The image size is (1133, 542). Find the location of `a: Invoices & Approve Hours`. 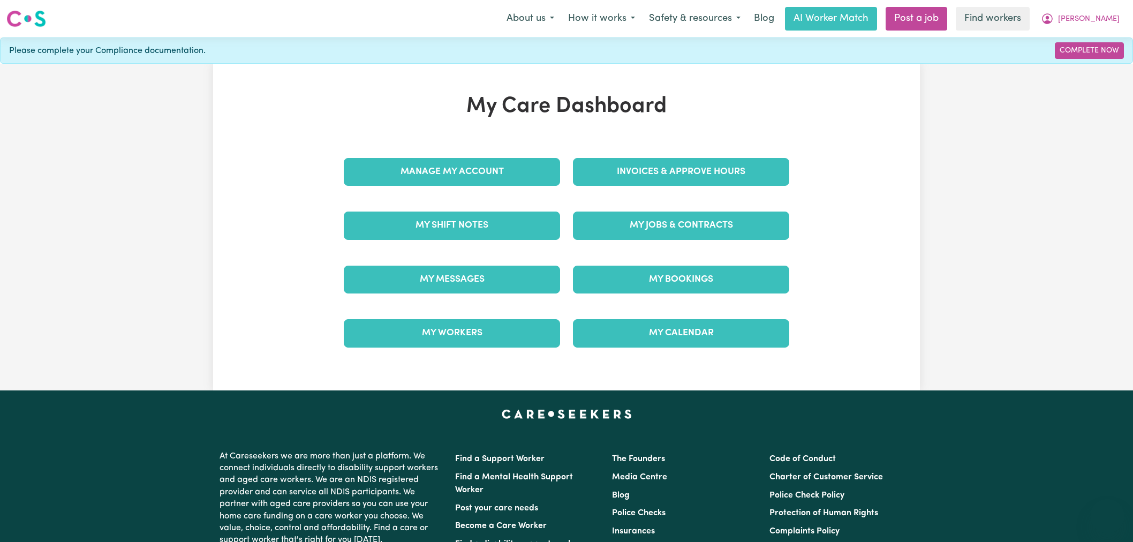

a: Invoices & Approve Hours is located at coordinates (681, 172).